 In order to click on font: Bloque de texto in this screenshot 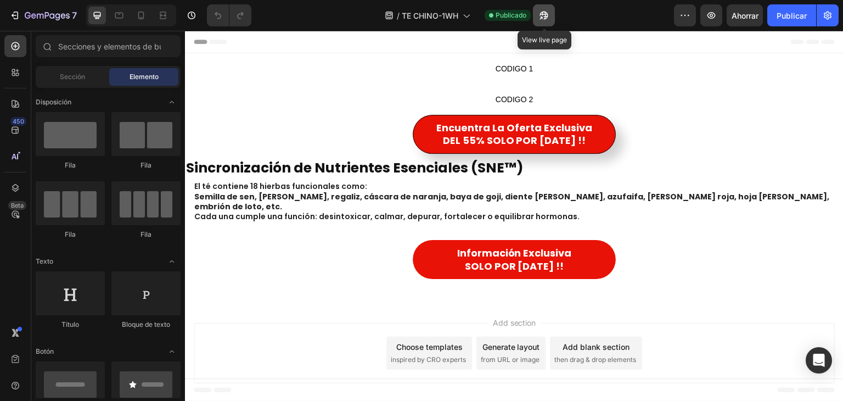, I will do `click(146, 324)`.